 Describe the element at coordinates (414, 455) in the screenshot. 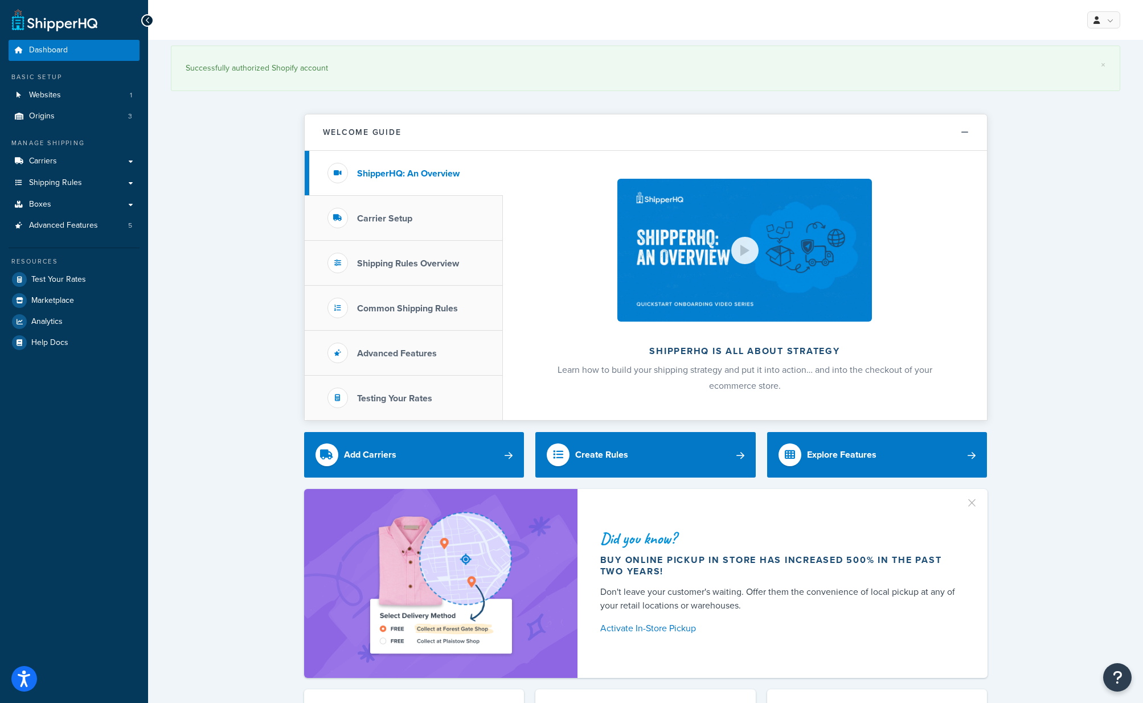

I see `a: Add Carriers` at that location.